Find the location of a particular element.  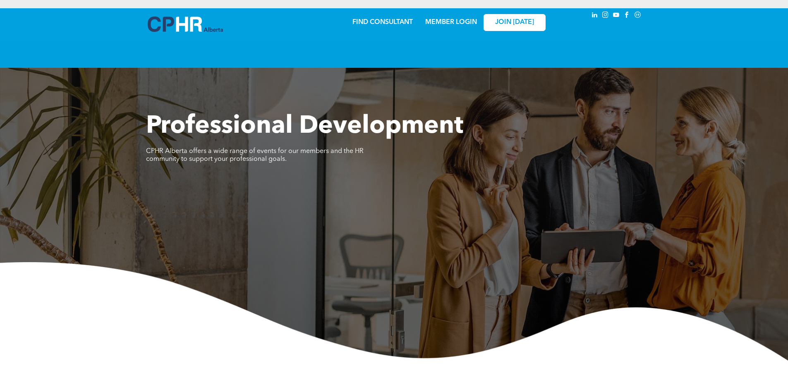

a: facebook is located at coordinates (627, 16).